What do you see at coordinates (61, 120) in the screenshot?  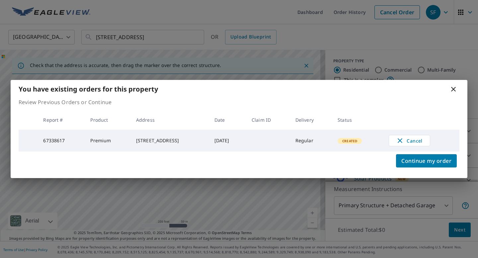 I see `th: Report #` at bounding box center [61, 120].